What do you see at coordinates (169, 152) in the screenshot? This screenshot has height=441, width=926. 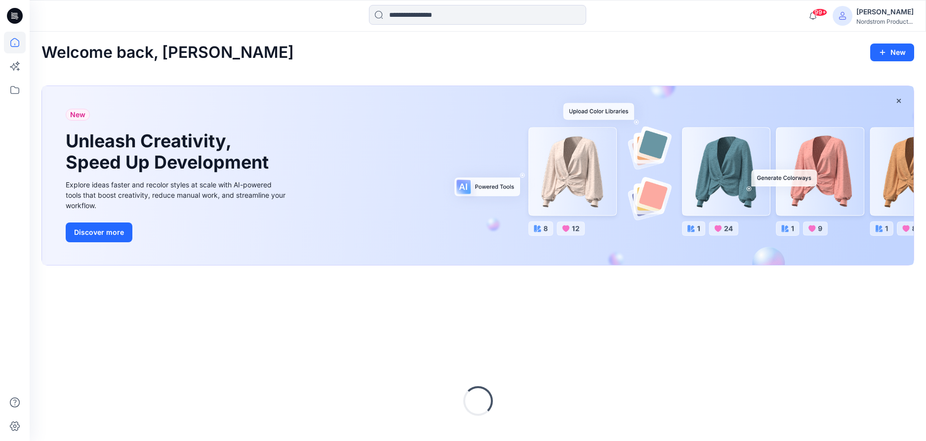 I see `h1: Unleash Creativity, Speed Up Development` at bounding box center [169, 152].